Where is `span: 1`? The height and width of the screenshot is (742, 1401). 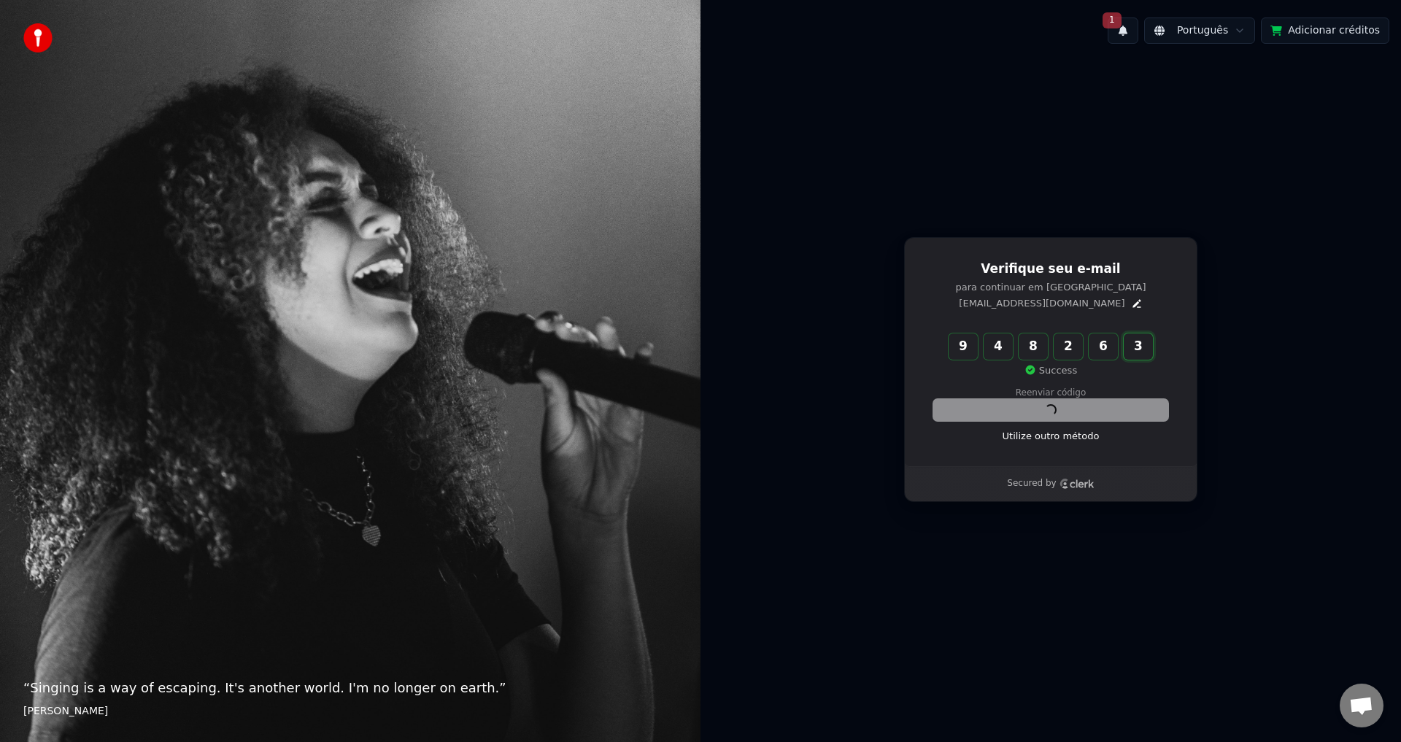
span: 1 is located at coordinates (1112, 20).